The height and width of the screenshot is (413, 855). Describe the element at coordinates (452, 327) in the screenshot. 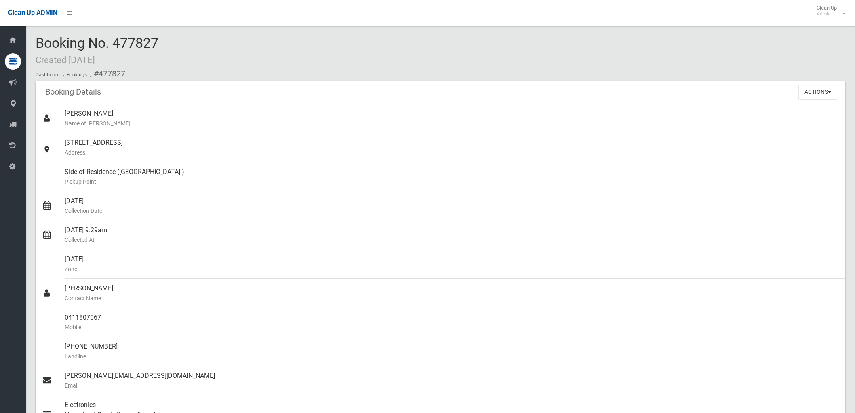

I see `small: Mobile` at that location.